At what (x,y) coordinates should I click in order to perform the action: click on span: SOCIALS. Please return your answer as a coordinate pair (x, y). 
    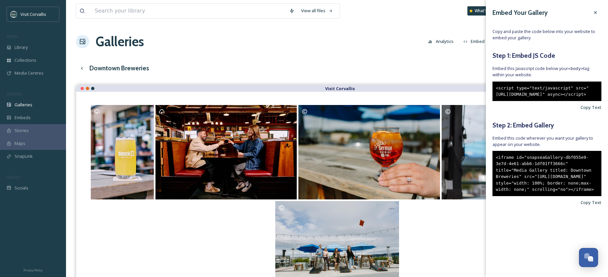
    Looking at the image, I should click on (13, 177).